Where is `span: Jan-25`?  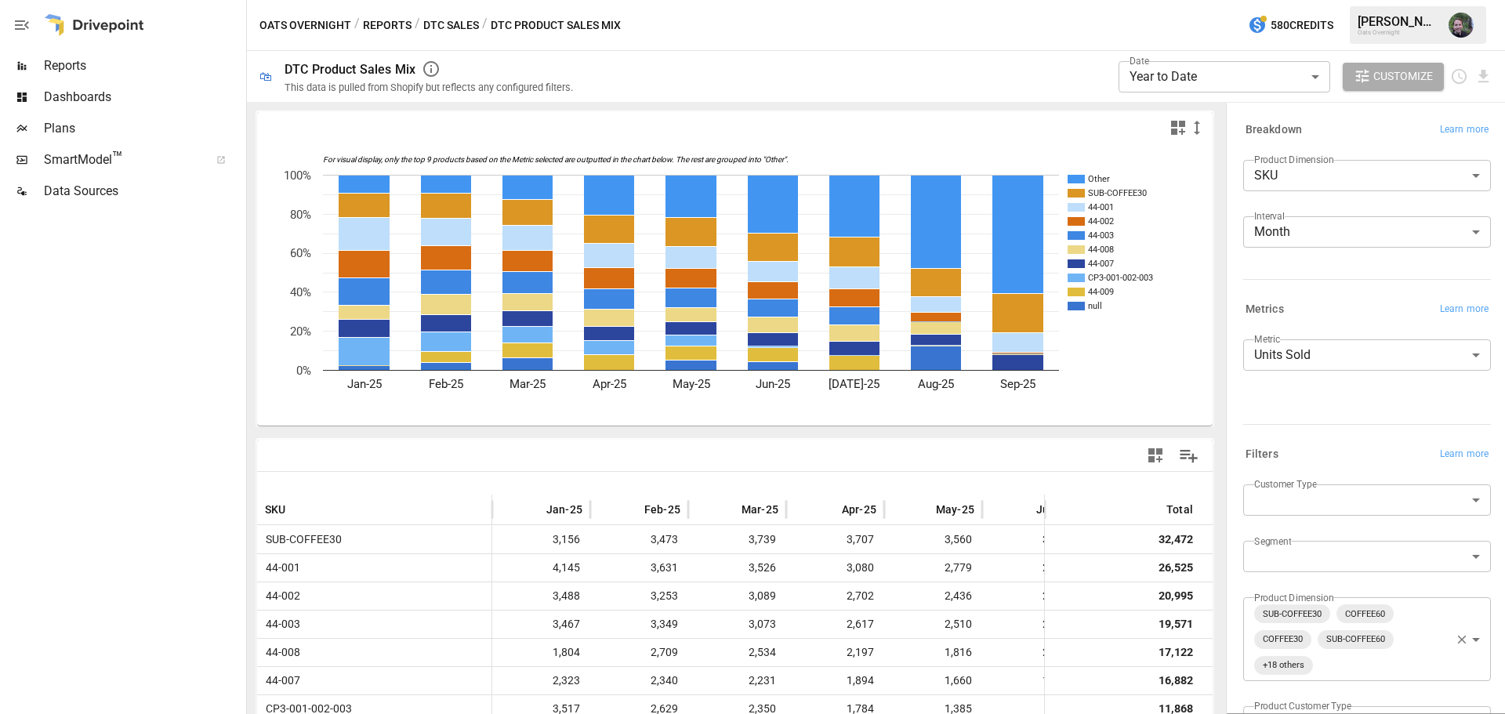 span: Jan-25 is located at coordinates (565, 510).